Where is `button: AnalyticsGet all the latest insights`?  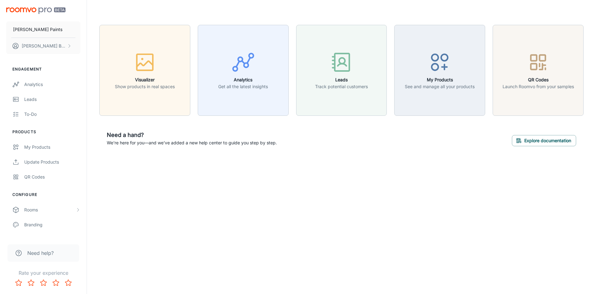
button: AnalyticsGet all the latest insights is located at coordinates (243, 70).